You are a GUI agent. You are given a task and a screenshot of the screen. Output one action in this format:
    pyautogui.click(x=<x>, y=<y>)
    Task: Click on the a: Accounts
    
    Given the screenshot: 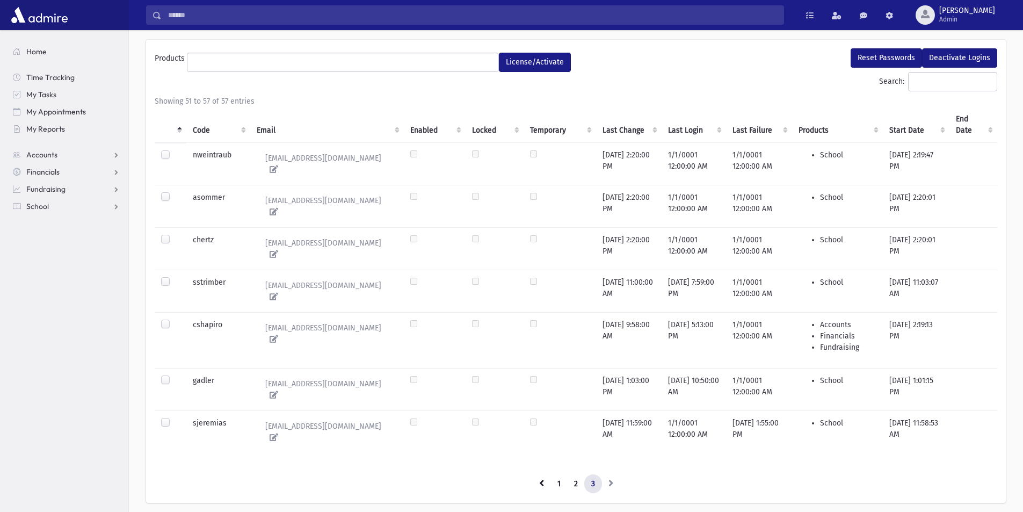 What is the action you would take?
    pyautogui.click(x=66, y=155)
    